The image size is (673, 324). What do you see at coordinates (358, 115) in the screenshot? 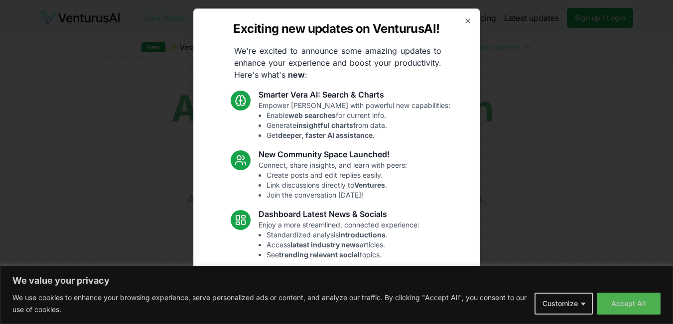
I see `li: Enable for current info.` at bounding box center [358, 115].